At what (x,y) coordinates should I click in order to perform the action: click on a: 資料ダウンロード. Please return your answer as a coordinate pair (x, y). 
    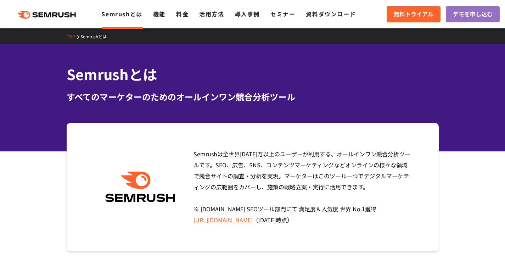
    Looking at the image, I should click on (331, 14).